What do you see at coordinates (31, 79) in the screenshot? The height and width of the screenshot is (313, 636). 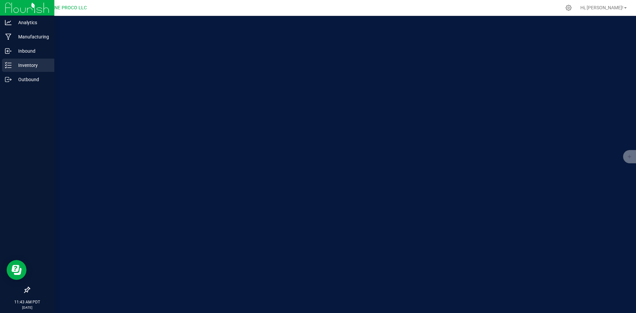 I see `p: Outbound` at bounding box center [31, 79].